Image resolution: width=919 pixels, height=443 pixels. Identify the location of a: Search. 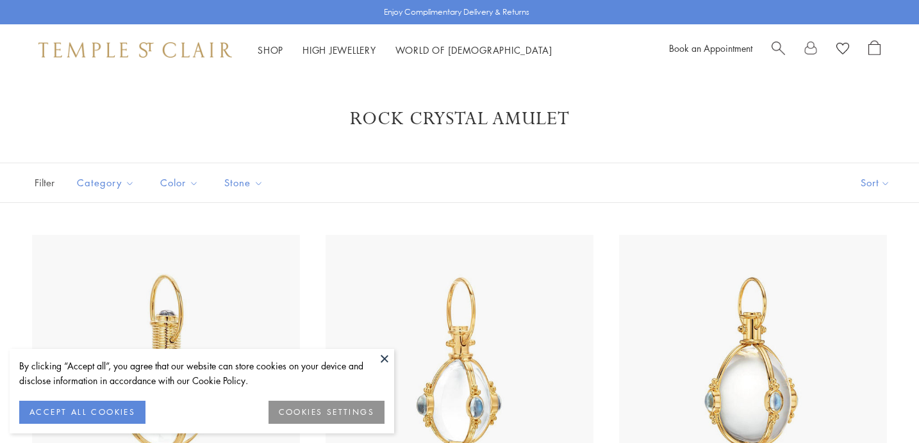
(778, 50).